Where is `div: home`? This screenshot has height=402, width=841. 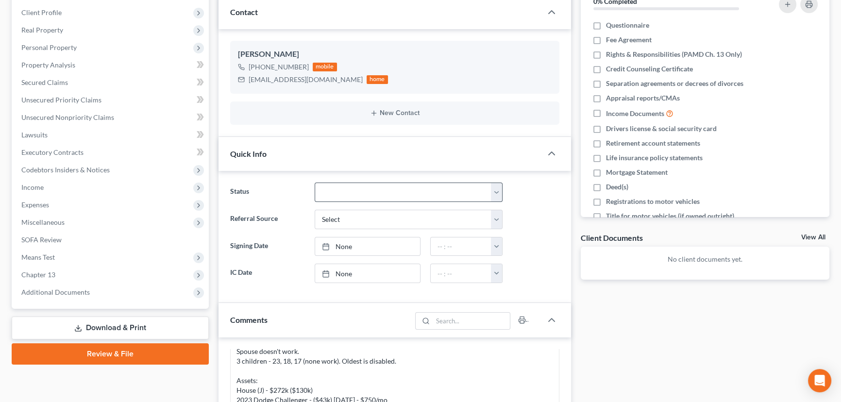
div: home is located at coordinates (377, 80).